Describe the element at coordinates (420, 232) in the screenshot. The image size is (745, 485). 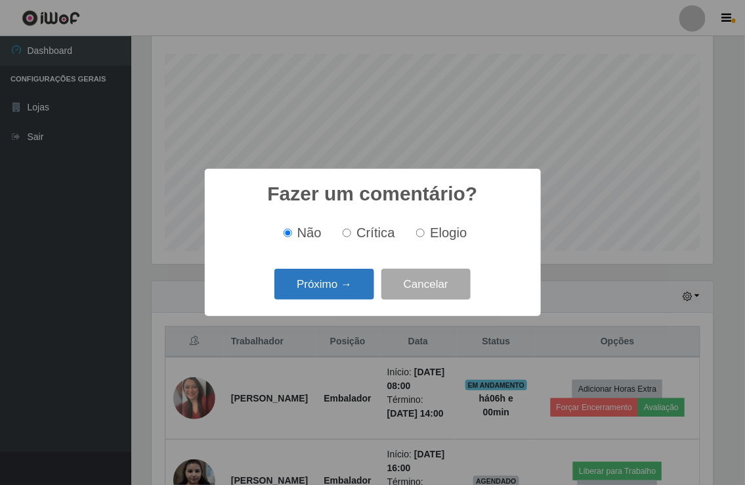
I see `input: Elogio` at that location.